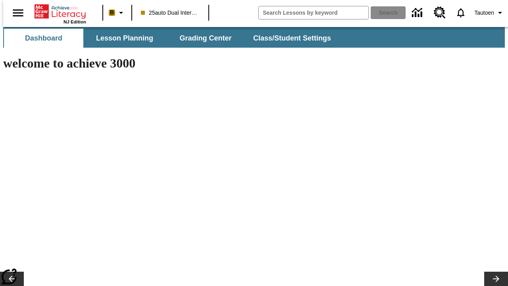 Image resolution: width=508 pixels, height=286 pixels. What do you see at coordinates (117, 13) in the screenshot?
I see `button: Boost Class color is peach. Change class color` at bounding box center [117, 13].